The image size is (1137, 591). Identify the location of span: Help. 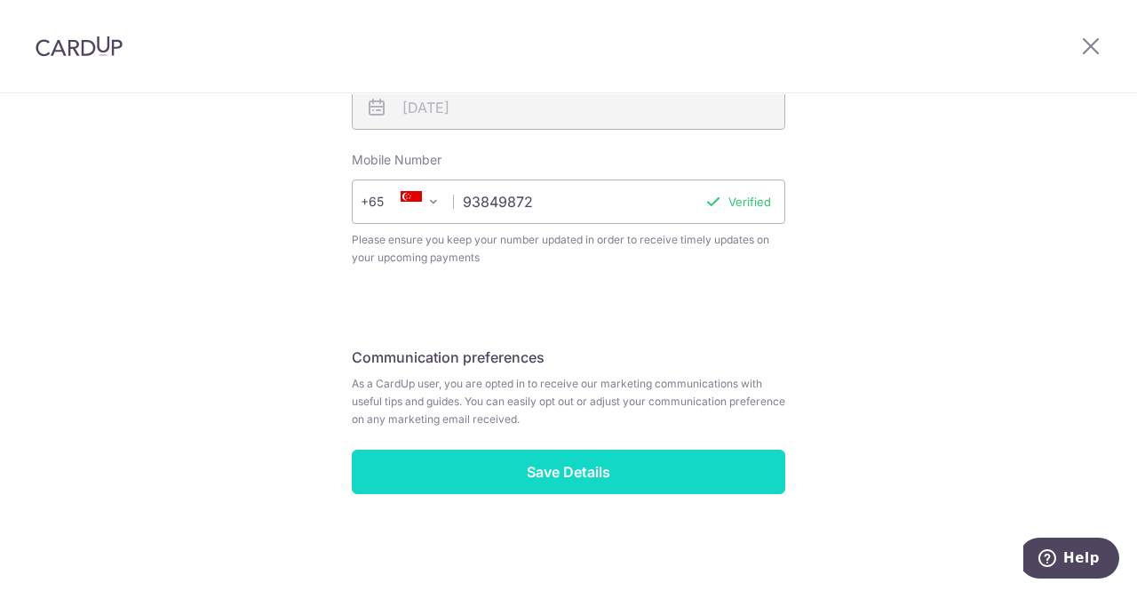
(58, 20).